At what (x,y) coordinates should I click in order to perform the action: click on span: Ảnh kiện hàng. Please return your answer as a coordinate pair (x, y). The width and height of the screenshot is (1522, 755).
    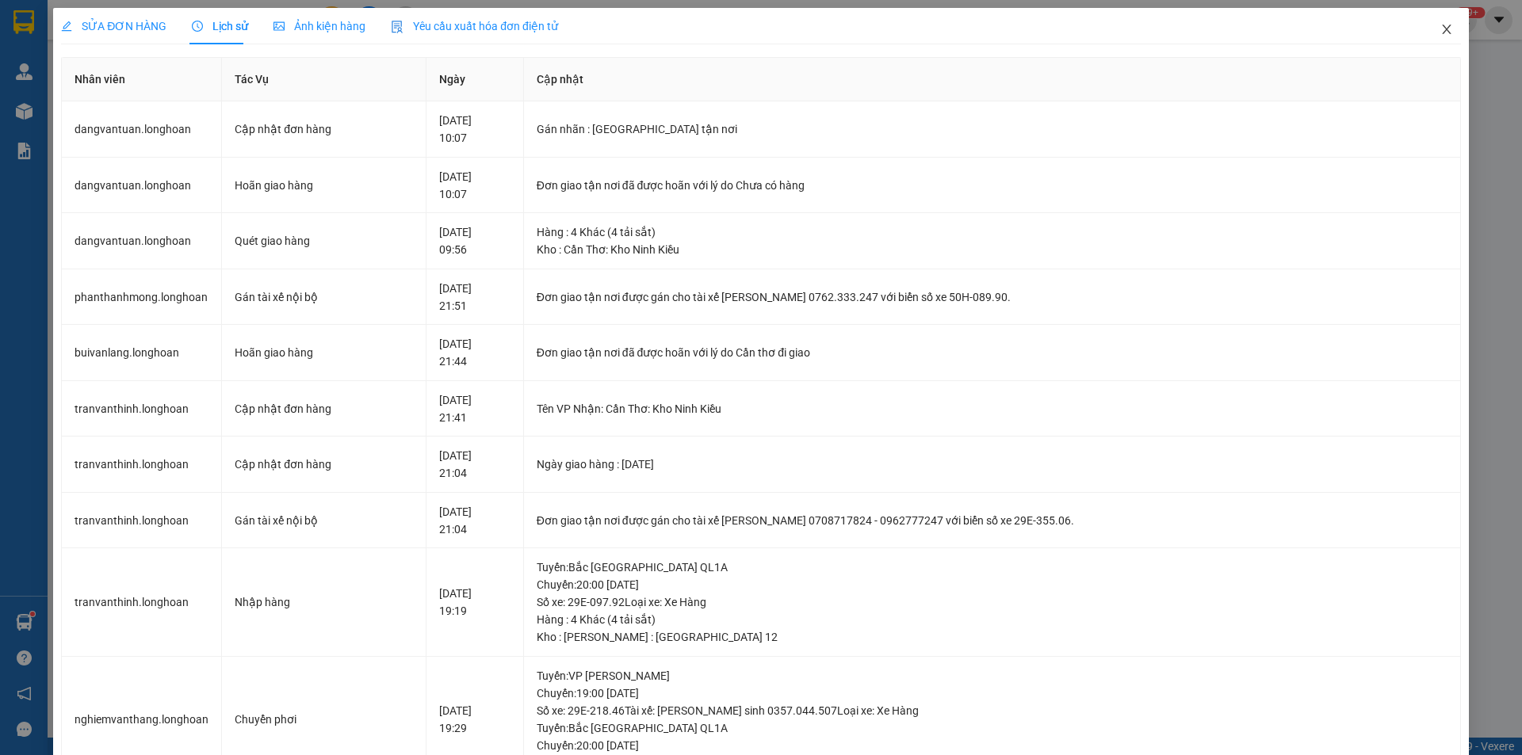
    Looking at the image, I should click on (319, 26).